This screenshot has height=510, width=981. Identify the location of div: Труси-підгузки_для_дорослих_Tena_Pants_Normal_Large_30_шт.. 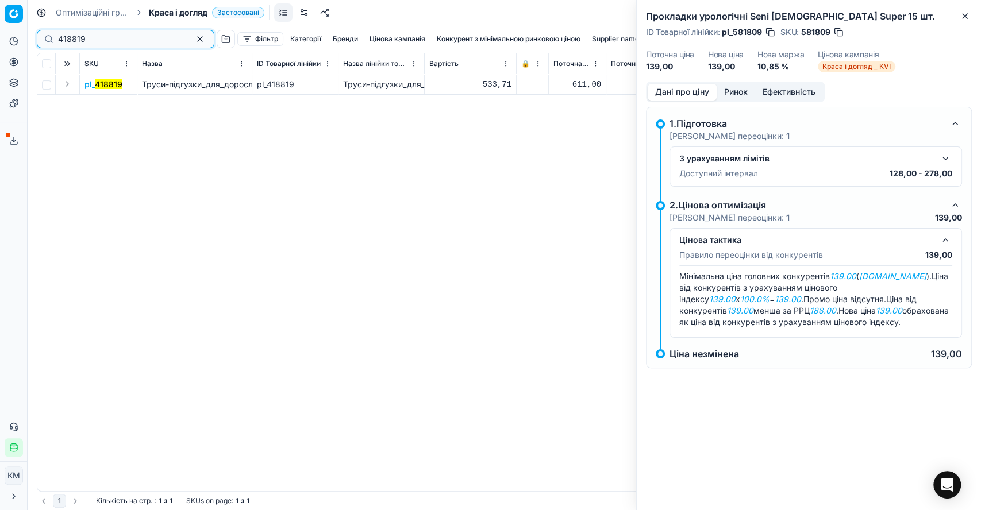
(381, 84).